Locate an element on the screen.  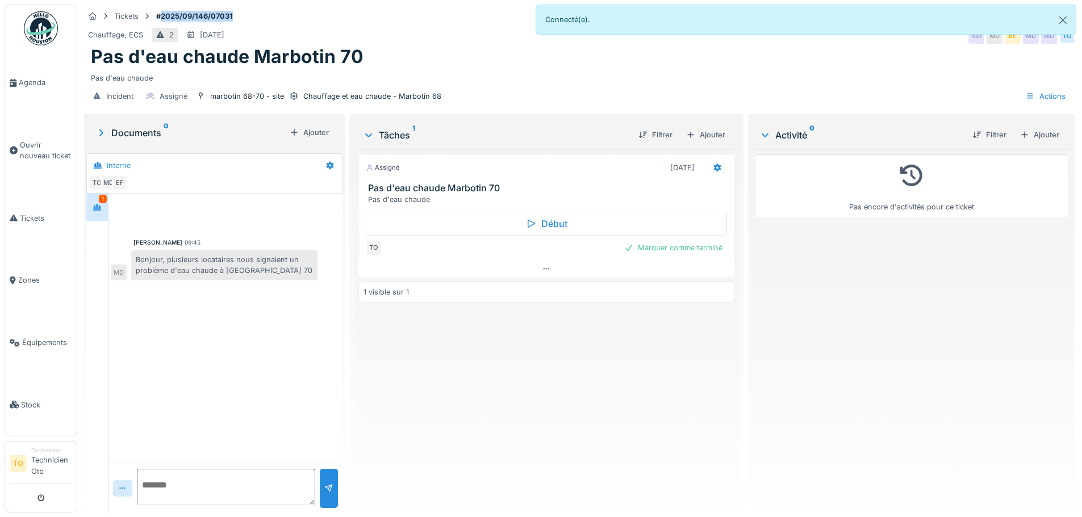
div: Tickets is located at coordinates (126, 16).